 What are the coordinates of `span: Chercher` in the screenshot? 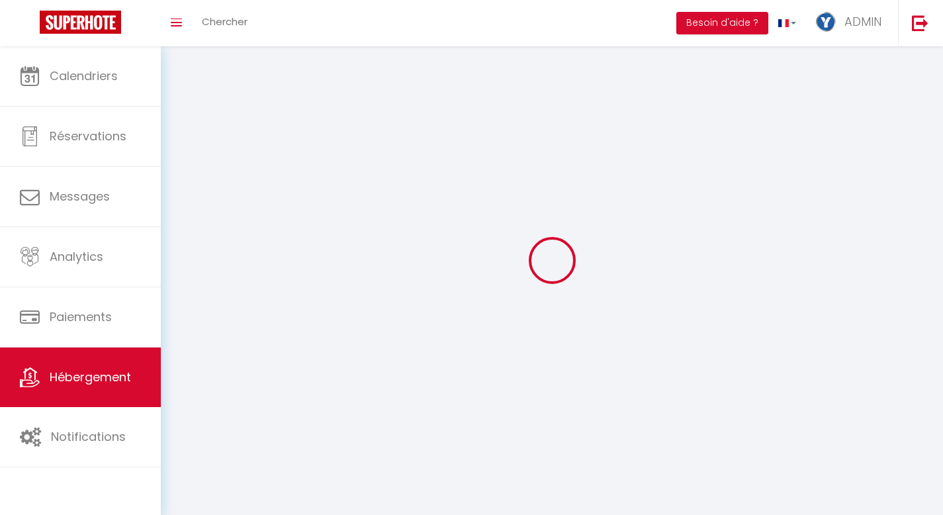 It's located at (224, 21).